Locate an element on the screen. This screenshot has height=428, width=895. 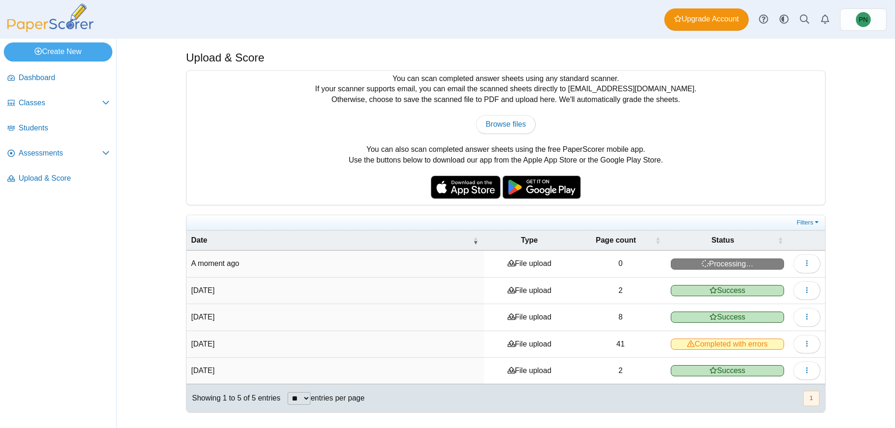
td: 8 is located at coordinates (620, 317).